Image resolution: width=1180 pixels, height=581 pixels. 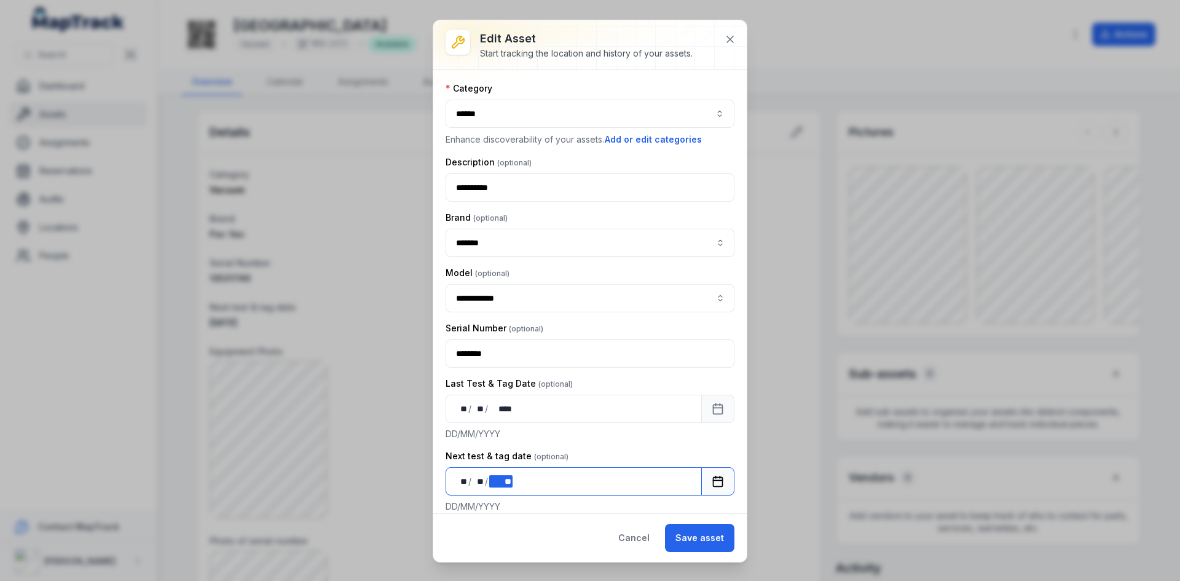 I want to click on label: Model, so click(x=477, y=273).